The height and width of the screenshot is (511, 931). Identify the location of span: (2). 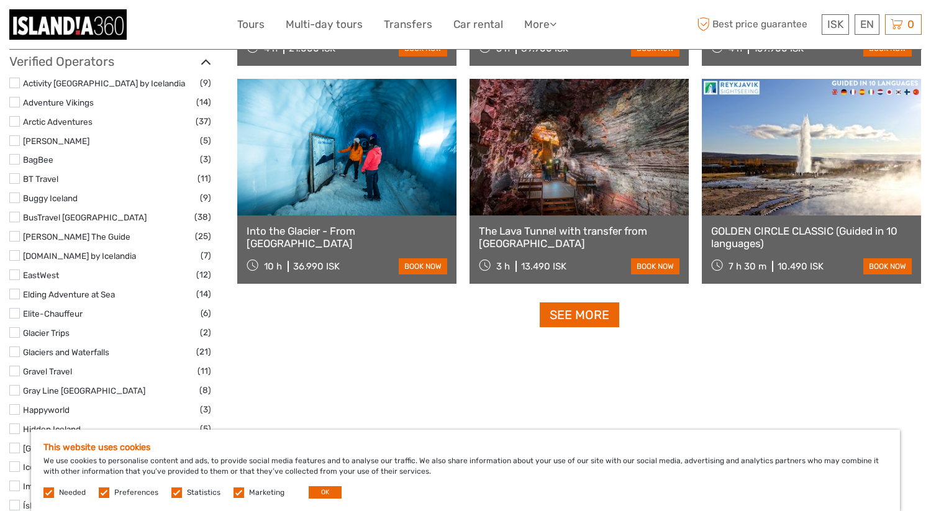
(206, 332).